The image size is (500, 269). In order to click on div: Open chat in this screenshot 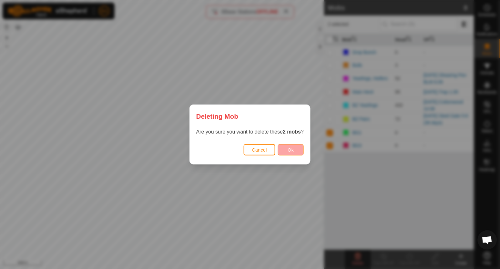, I will do `click(487, 240)`.